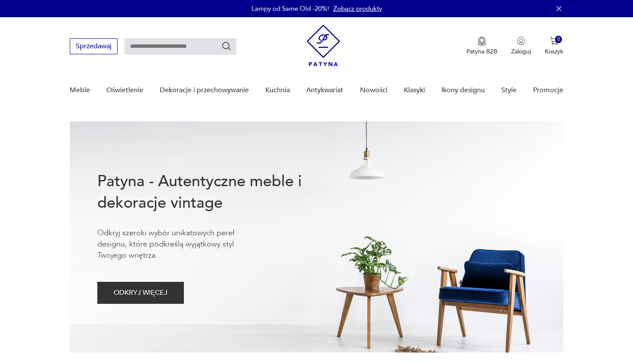 The width and height of the screenshot is (633, 362). What do you see at coordinates (323, 45) in the screenshot?
I see `img: Patyna - sklep z meblami i dekoracjami vintage` at bounding box center [323, 45].